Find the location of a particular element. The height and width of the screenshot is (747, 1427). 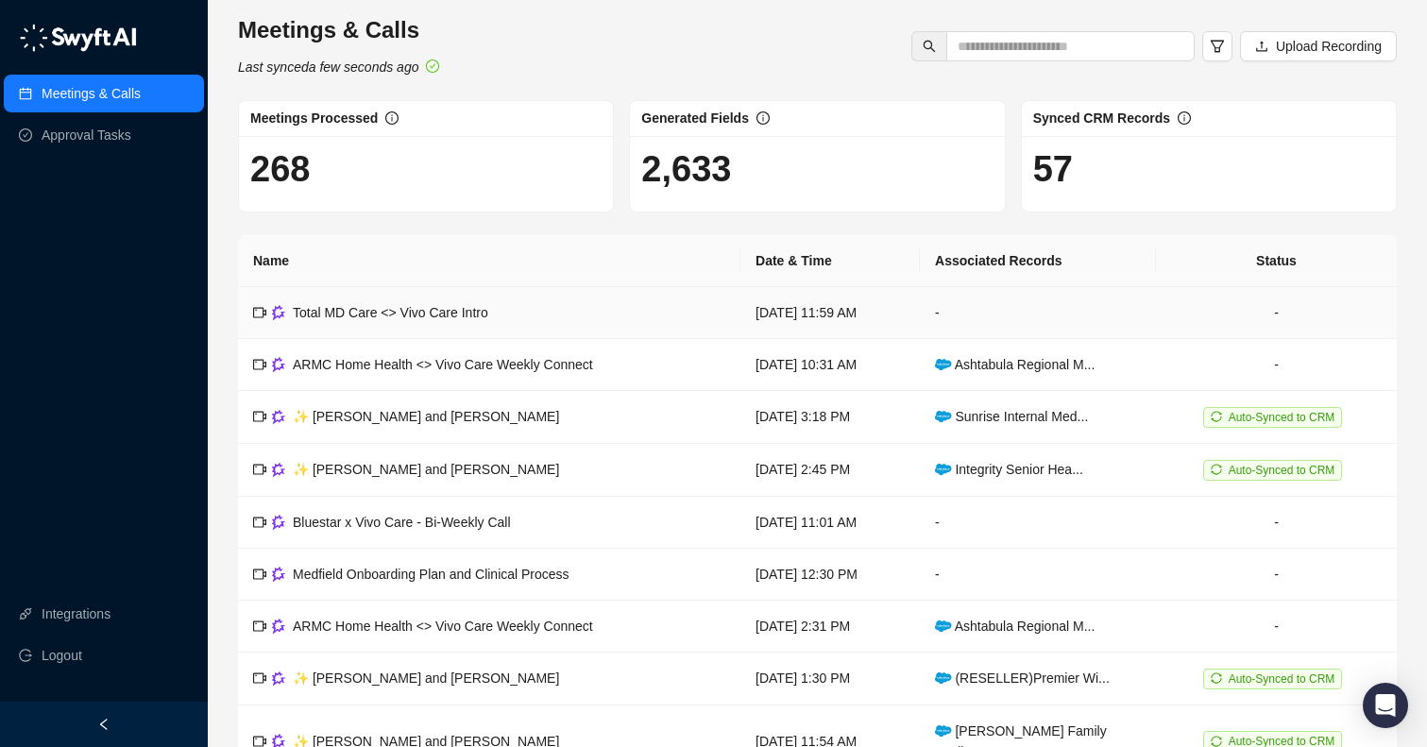

a: Approval Tasks is located at coordinates (86, 135).